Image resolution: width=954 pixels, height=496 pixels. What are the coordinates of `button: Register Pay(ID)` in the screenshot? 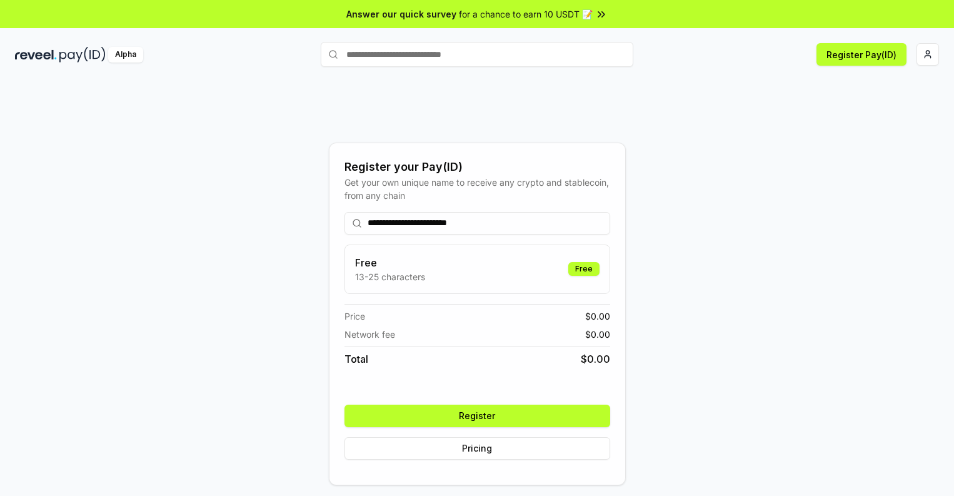 It's located at (862, 54).